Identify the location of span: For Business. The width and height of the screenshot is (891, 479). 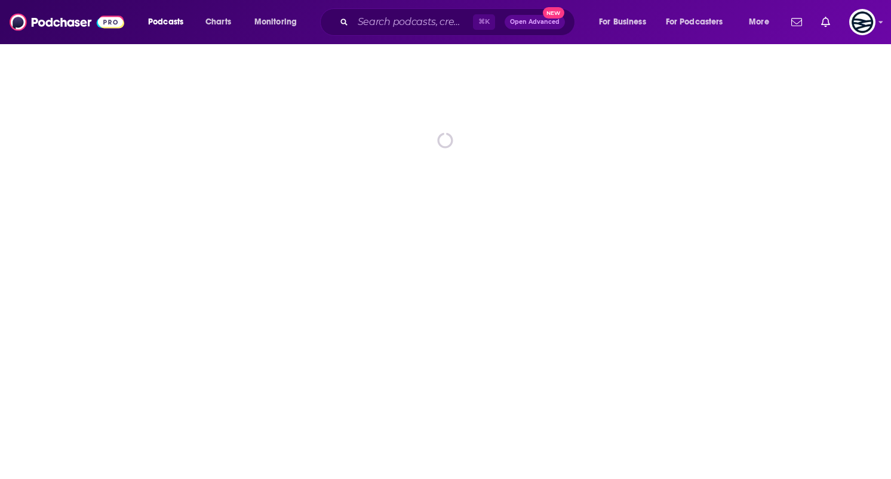
(622, 22).